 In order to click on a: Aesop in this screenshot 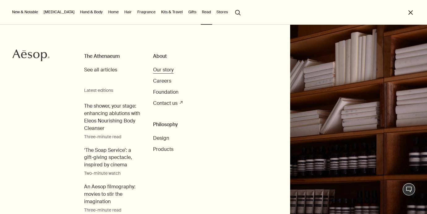, I will do `click(31, 56)`.